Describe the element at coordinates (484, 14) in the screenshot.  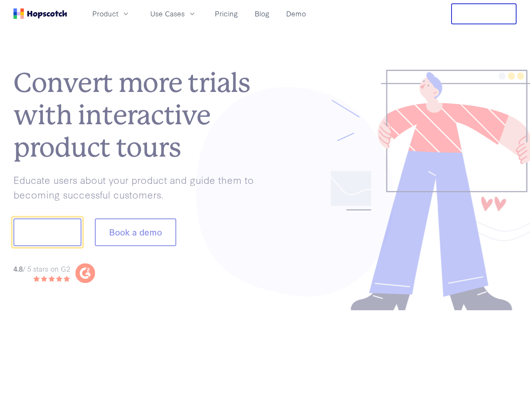
I see `button: Free Trial` at that location.